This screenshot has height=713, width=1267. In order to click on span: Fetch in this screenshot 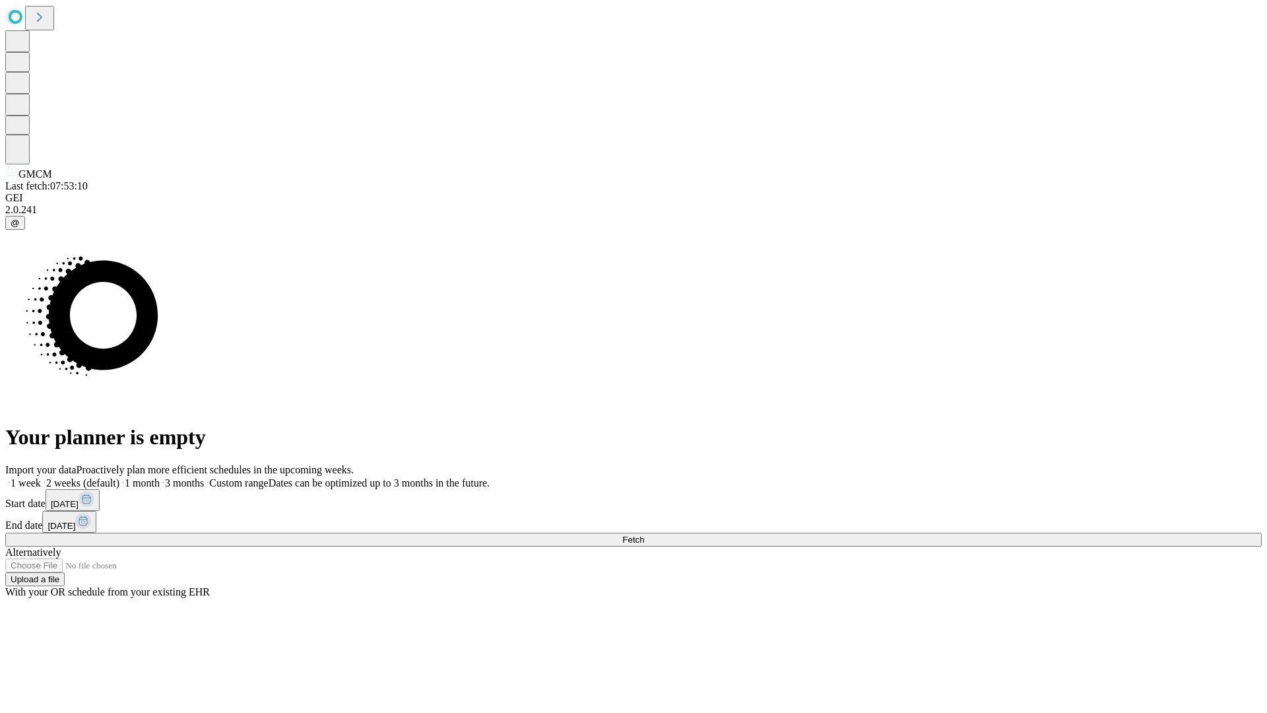, I will do `click(633, 539)`.